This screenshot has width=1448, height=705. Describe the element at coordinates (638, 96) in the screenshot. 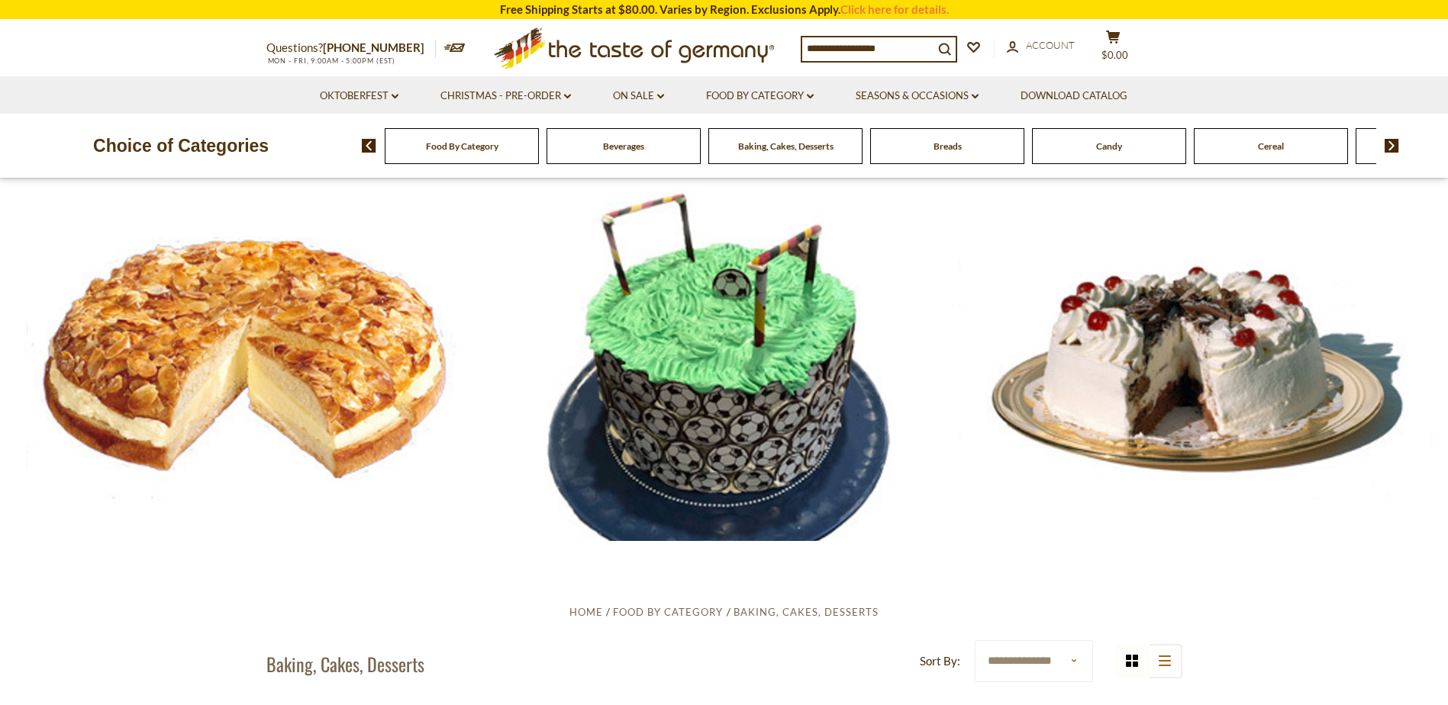

I see `a: On Sale` at that location.